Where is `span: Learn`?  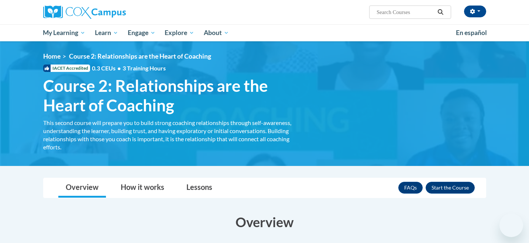
span: Learn is located at coordinates (106, 33).